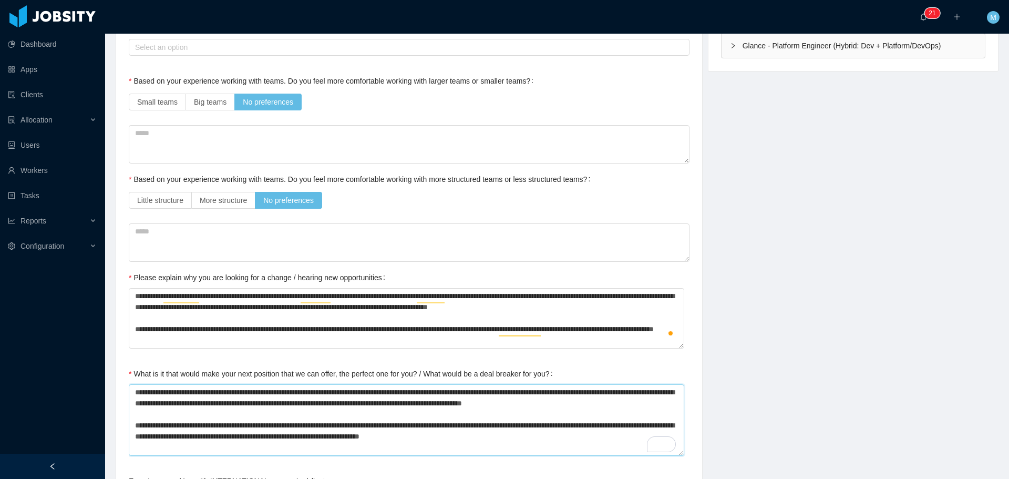  I want to click on span: M, so click(994, 17).